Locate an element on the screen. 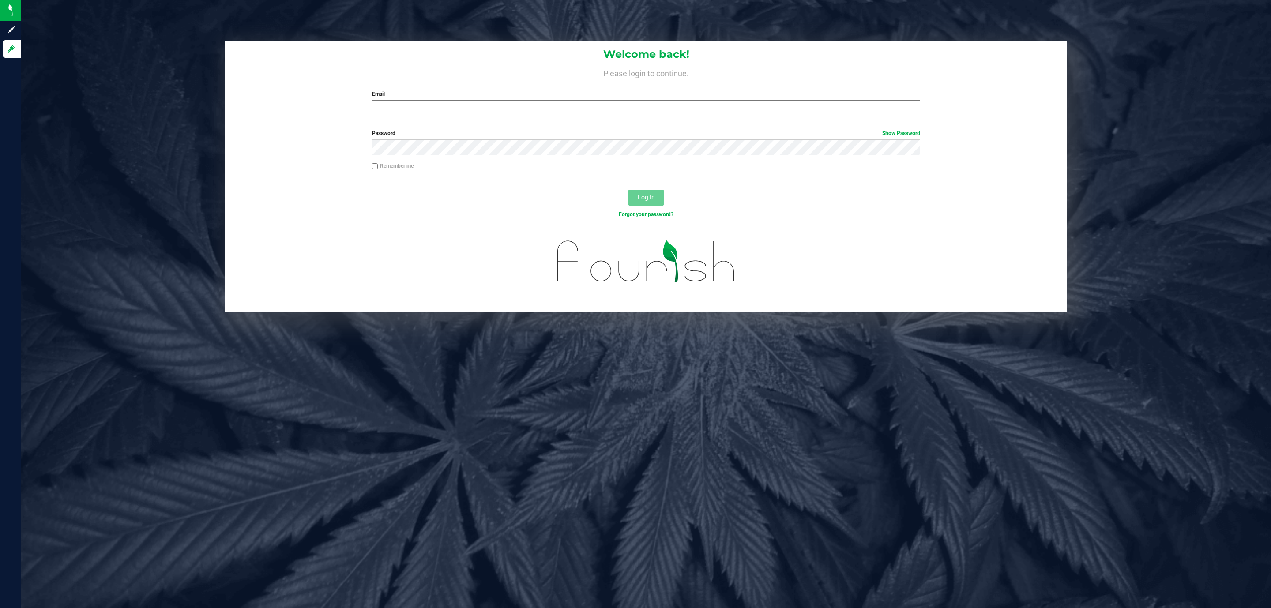  label: Remember me is located at coordinates (393, 166).